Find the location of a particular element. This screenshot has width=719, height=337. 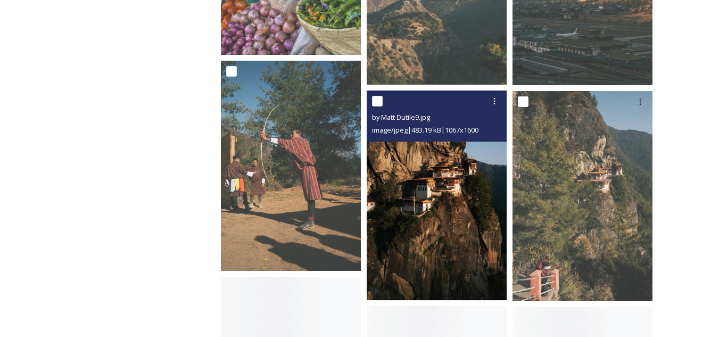

span: by Matt Dutile9.jpg is located at coordinates (401, 117).